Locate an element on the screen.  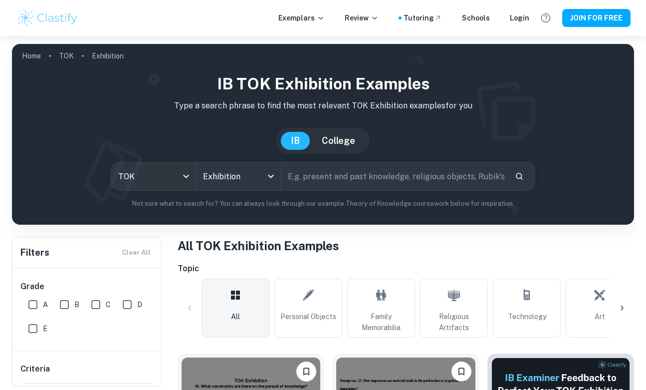
a: Schools is located at coordinates (476, 18).